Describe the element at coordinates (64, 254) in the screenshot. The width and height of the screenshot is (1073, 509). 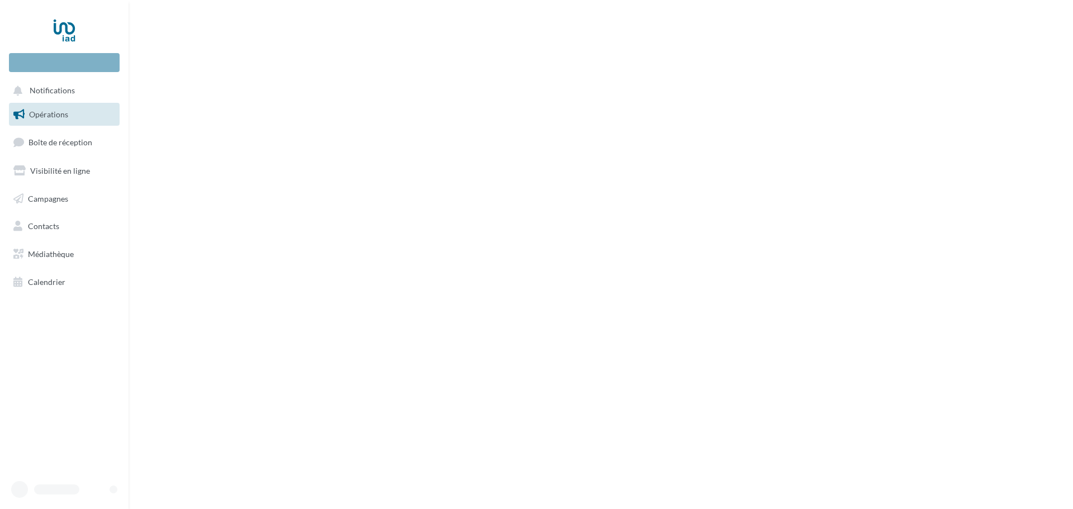
I see `a: Médiathèque` at that location.